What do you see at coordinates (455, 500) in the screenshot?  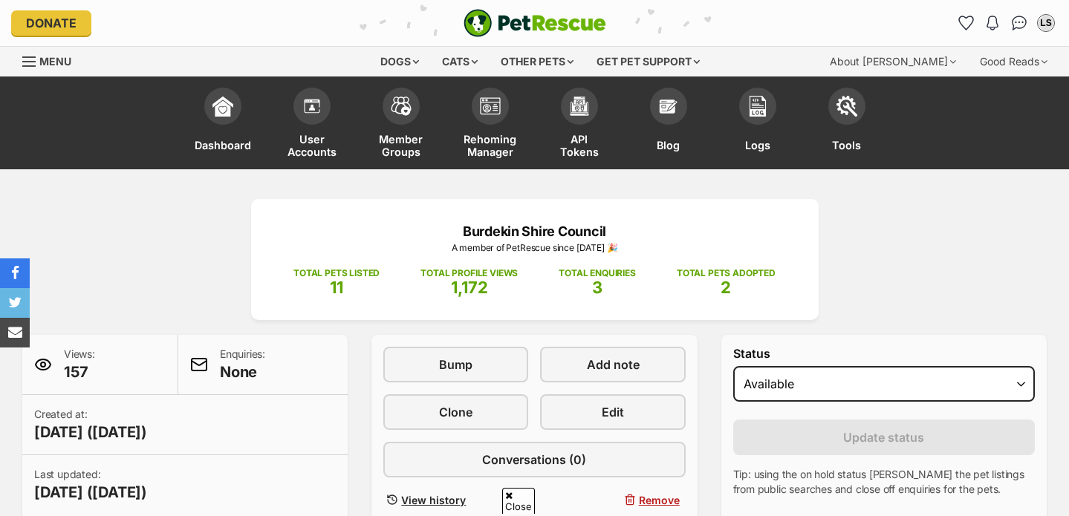 I see `a: View history` at bounding box center [455, 500].